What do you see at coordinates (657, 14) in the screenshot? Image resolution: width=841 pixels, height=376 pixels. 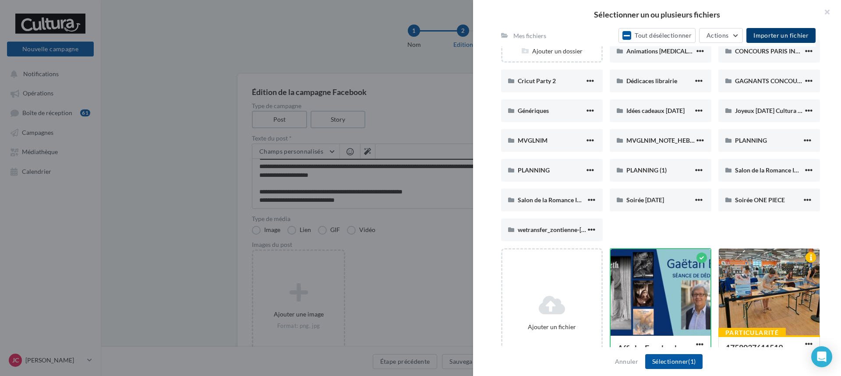 I see `h2: Sélectionner un ou plusieurs fichiers` at bounding box center [657, 14].